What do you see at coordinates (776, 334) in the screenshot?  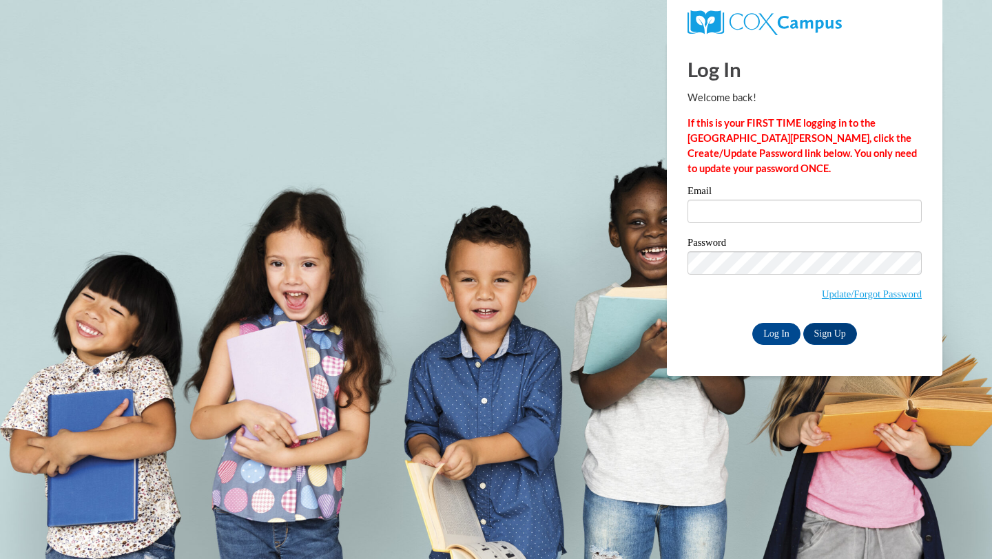 I see `input: Log In` at bounding box center [776, 334].